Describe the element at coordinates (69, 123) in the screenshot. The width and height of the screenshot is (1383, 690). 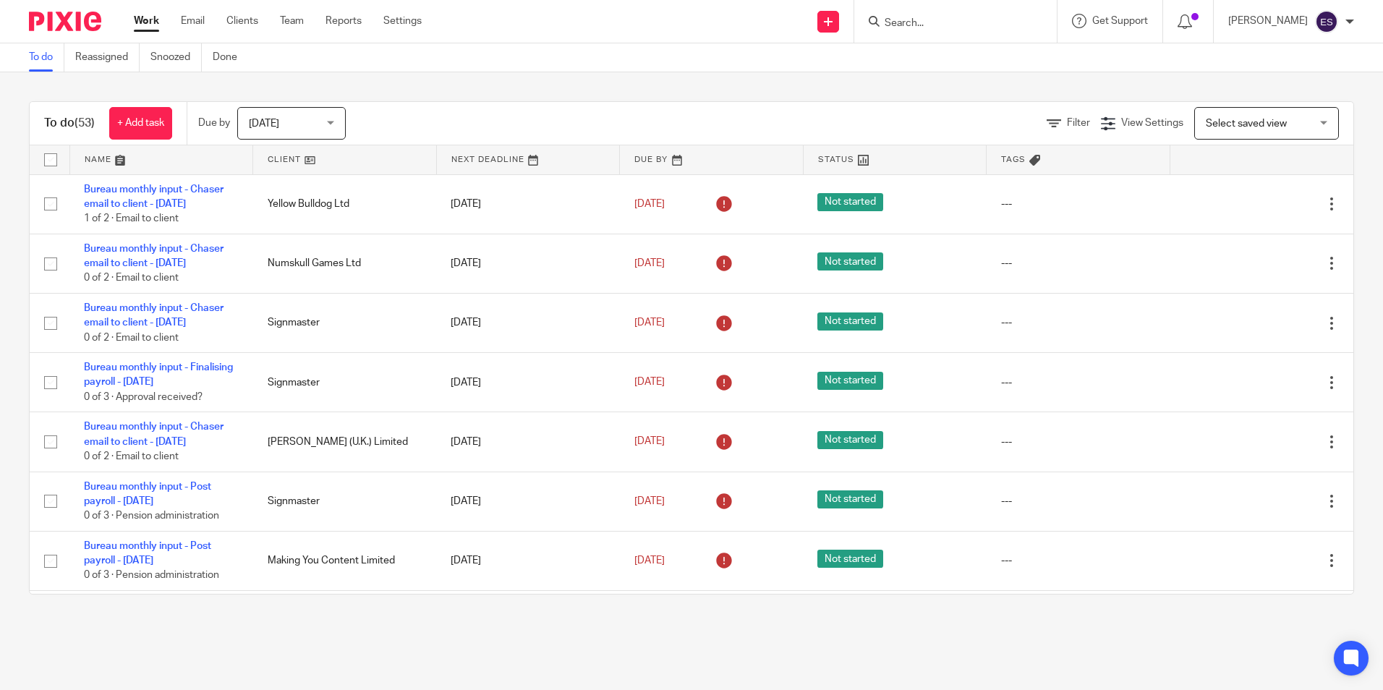
I see `h1: To do` at that location.